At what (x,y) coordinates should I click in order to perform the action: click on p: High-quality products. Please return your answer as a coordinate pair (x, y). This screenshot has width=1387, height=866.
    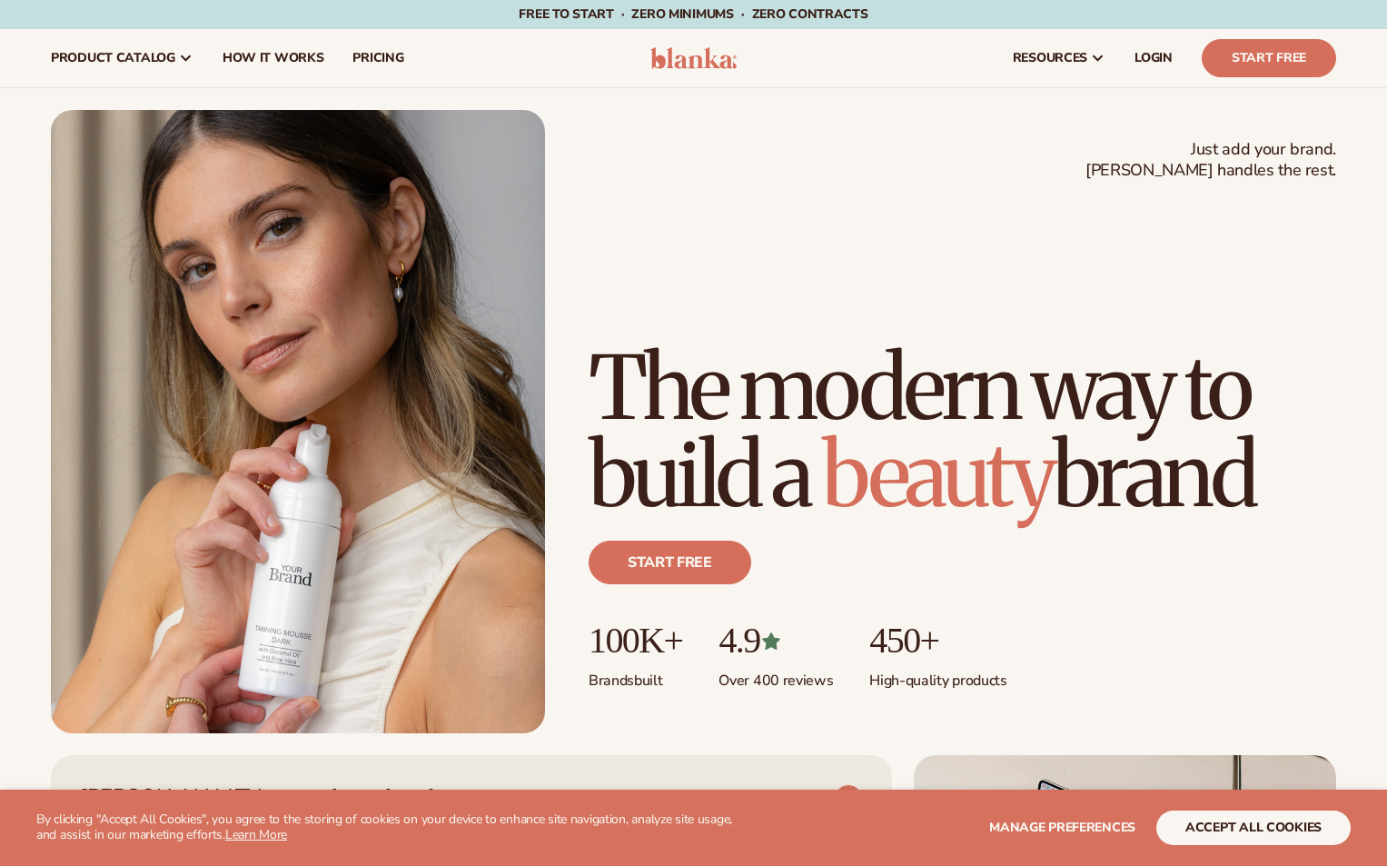
    Looking at the image, I should click on (938, 675).